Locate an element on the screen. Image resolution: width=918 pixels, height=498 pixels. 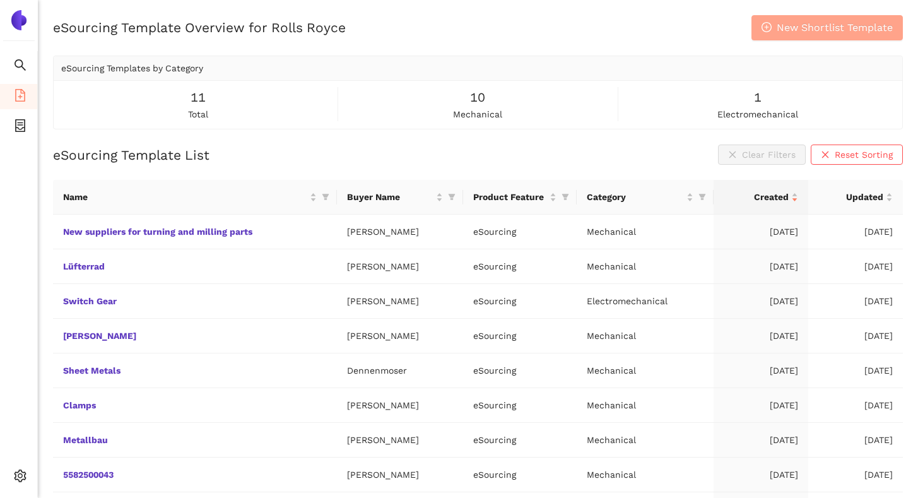
h2: eSourcing Template Overview for Rolls Royce is located at coordinates (199, 27).